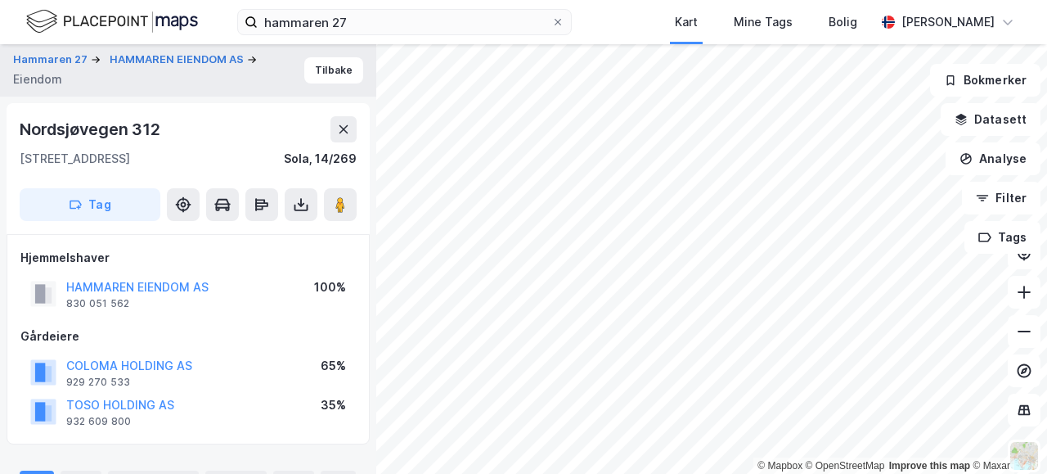 The height and width of the screenshot is (474, 1047). What do you see at coordinates (52, 60) in the screenshot?
I see `button: Hammaren 27` at bounding box center [52, 60].